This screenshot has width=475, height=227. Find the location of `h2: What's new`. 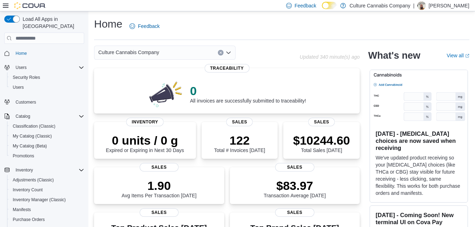

h2: What's new is located at coordinates (394, 55).